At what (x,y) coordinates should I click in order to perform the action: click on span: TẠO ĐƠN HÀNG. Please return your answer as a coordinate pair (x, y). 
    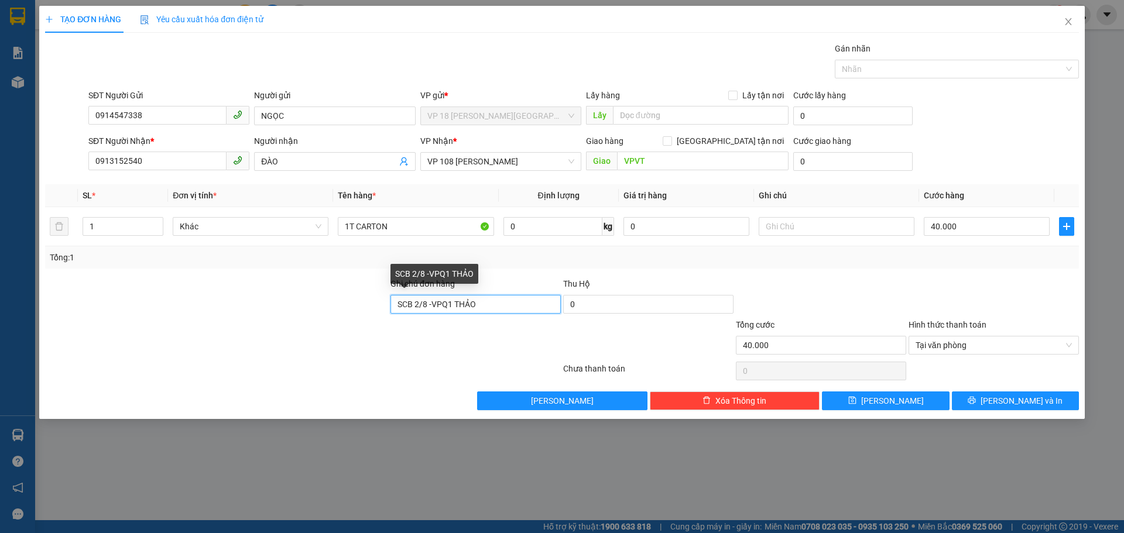
    Looking at the image, I should click on (83, 19).